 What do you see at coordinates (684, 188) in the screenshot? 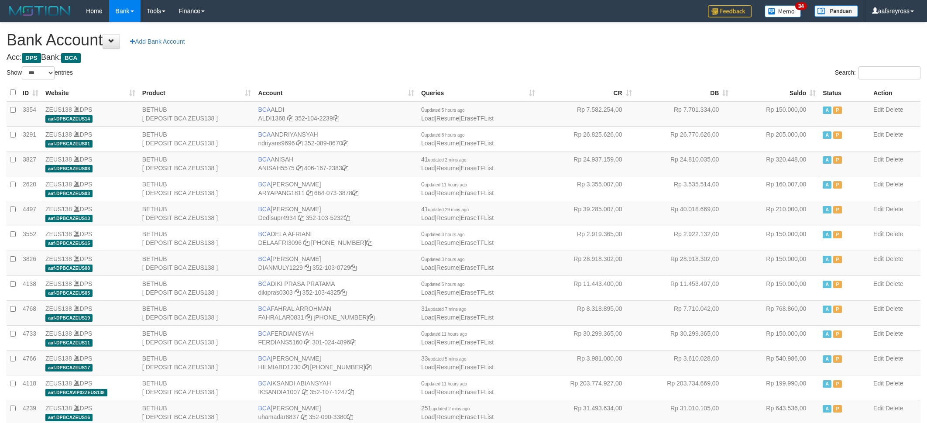
I see `td: Rp 3.535.514,00` at bounding box center [684, 188].